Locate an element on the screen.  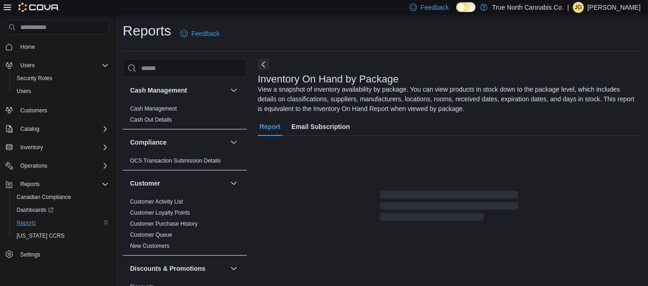
a: Customer Loyalty Points is located at coordinates (160, 213).